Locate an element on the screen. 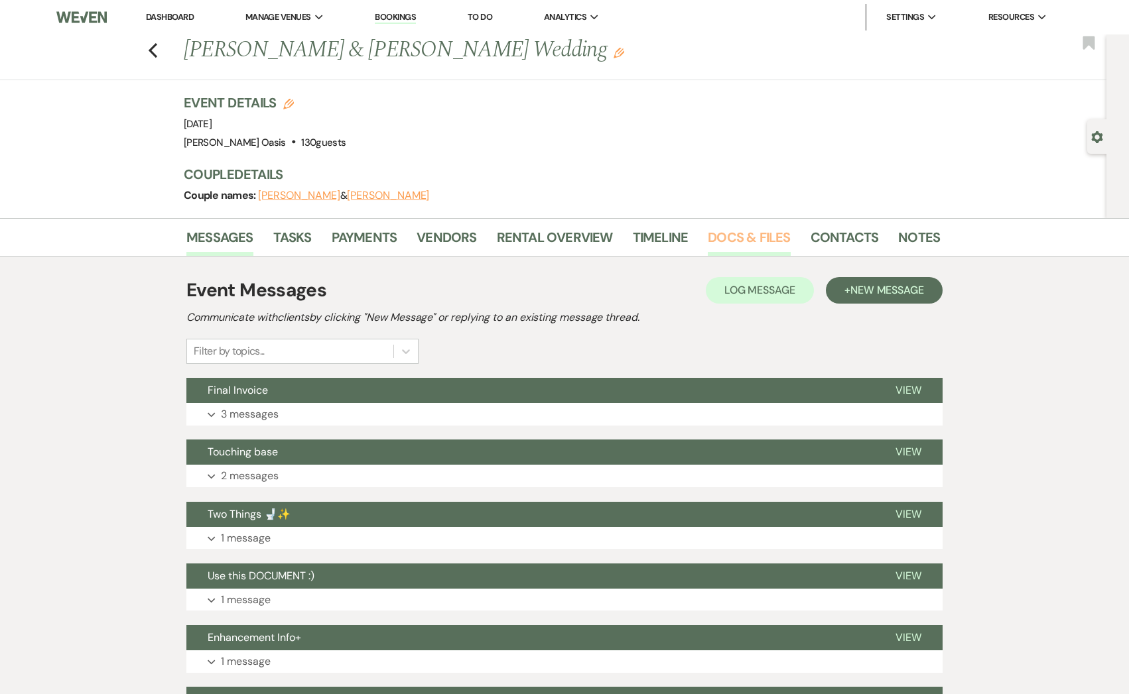 The image size is (1129, 694). a: Docs & Files is located at coordinates (749, 241).